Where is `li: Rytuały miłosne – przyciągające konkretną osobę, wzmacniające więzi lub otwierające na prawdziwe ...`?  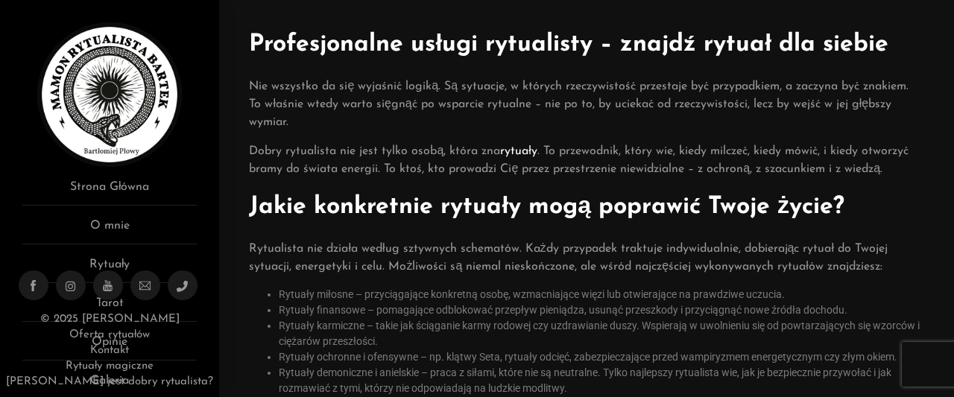 li: Rytuały miłosne – przyciągające konkretną osobę, wzmacniające więzi lub otwierające na prawdziwe ... is located at coordinates (601, 294).